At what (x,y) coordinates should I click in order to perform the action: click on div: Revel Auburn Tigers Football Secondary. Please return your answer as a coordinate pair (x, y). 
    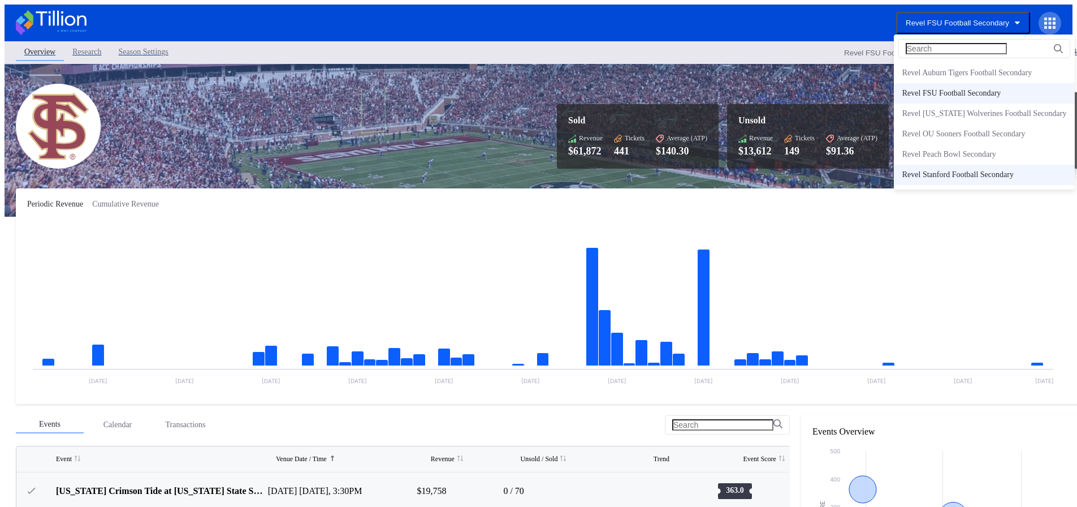
    Looking at the image, I should click on (967, 73).